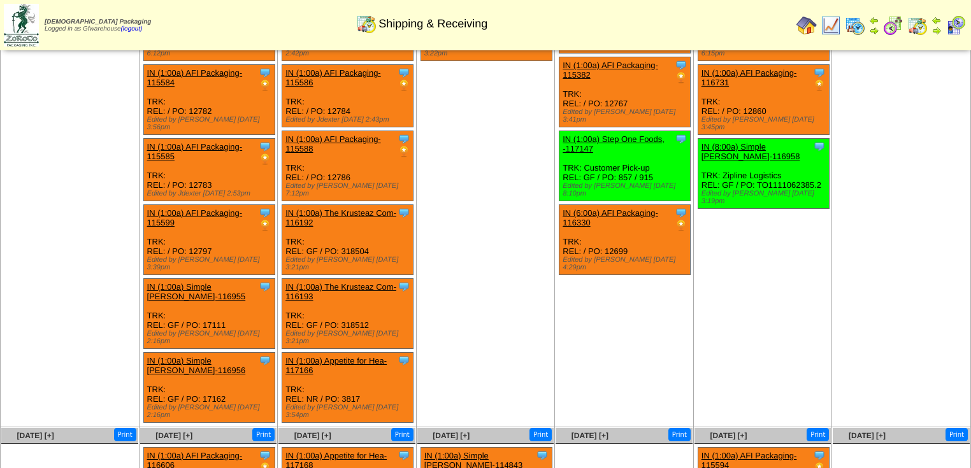 Image resolution: width=971 pixels, height=468 pixels. Describe the element at coordinates (625, 240) in the screenshot. I see `div: TRK: REL: / PO: 12699` at that location.